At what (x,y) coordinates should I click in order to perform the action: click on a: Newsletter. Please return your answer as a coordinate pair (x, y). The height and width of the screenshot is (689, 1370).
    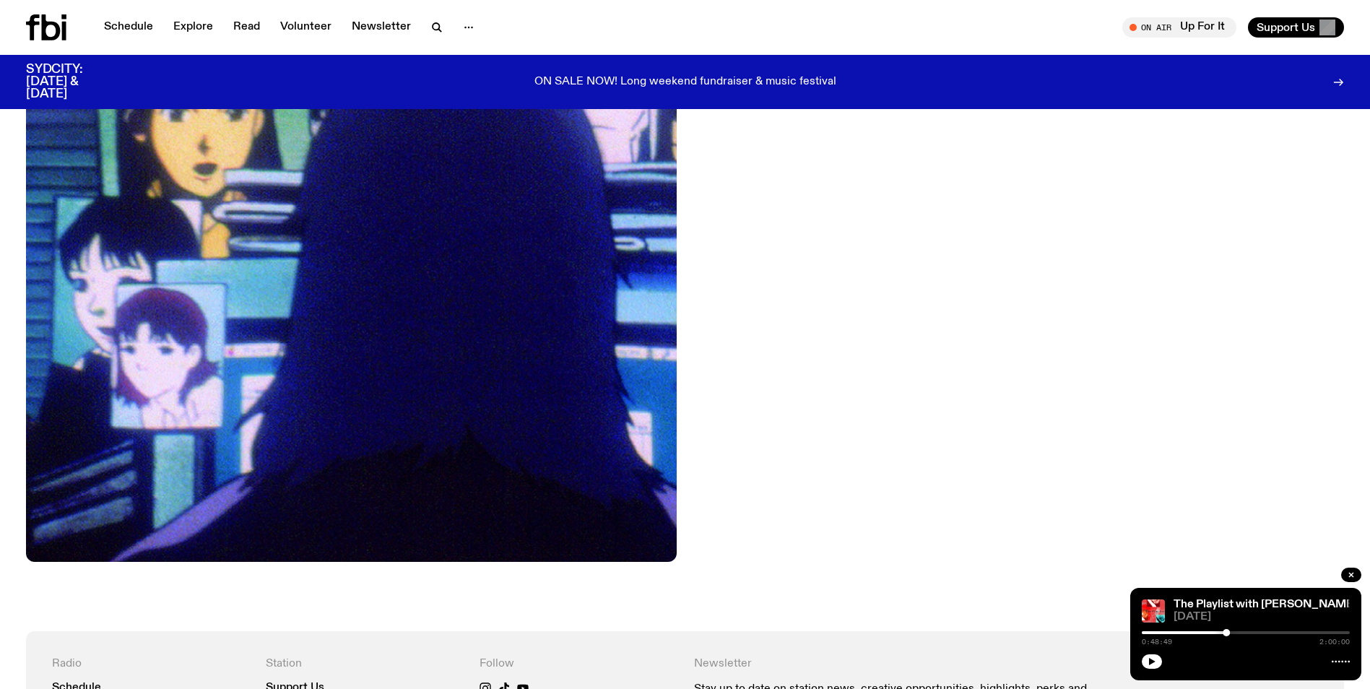
    Looking at the image, I should click on (381, 27).